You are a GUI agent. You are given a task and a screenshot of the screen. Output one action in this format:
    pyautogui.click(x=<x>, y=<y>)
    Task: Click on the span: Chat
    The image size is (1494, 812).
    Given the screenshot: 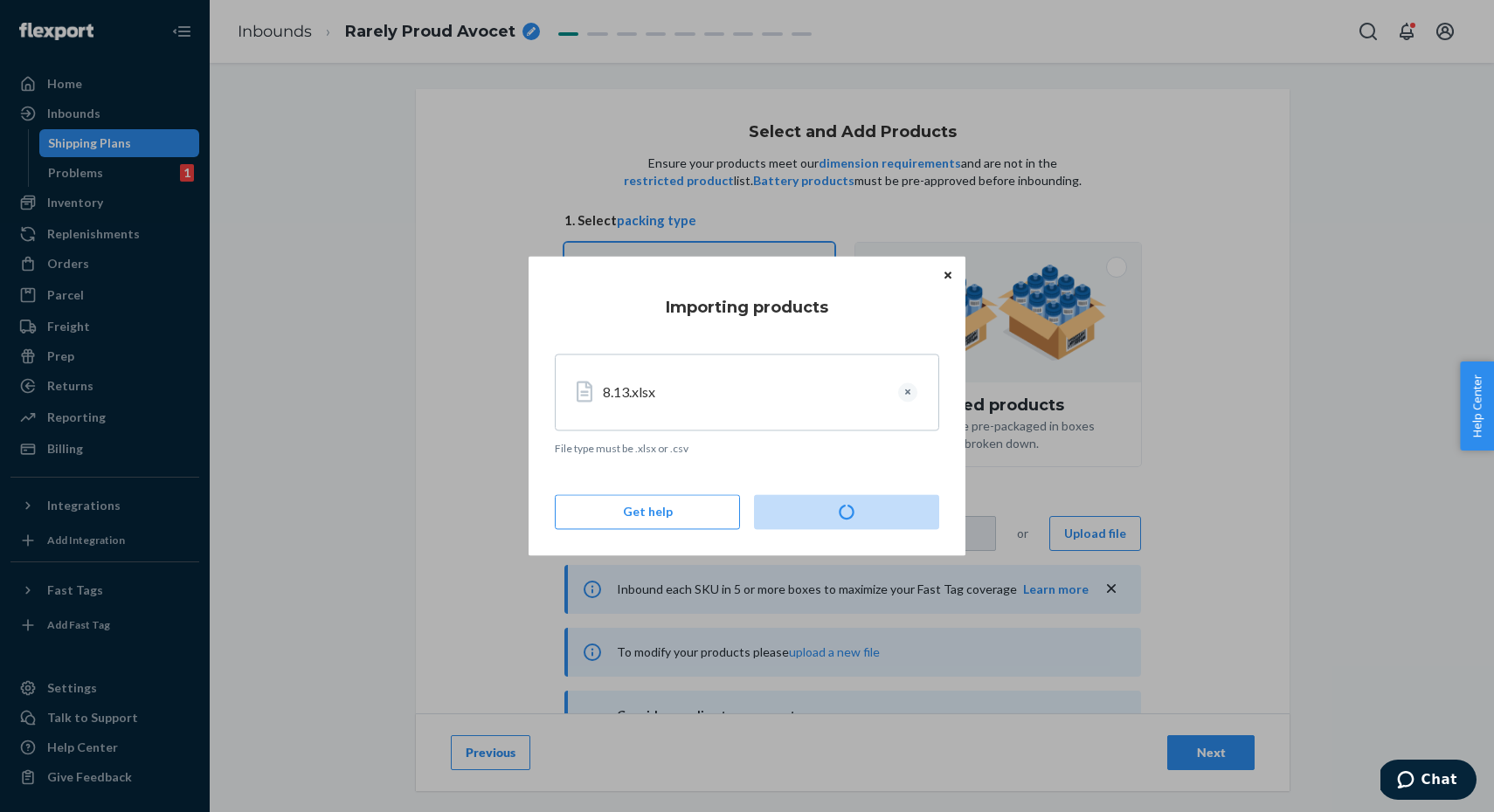 What is the action you would take?
    pyautogui.click(x=58, y=20)
    